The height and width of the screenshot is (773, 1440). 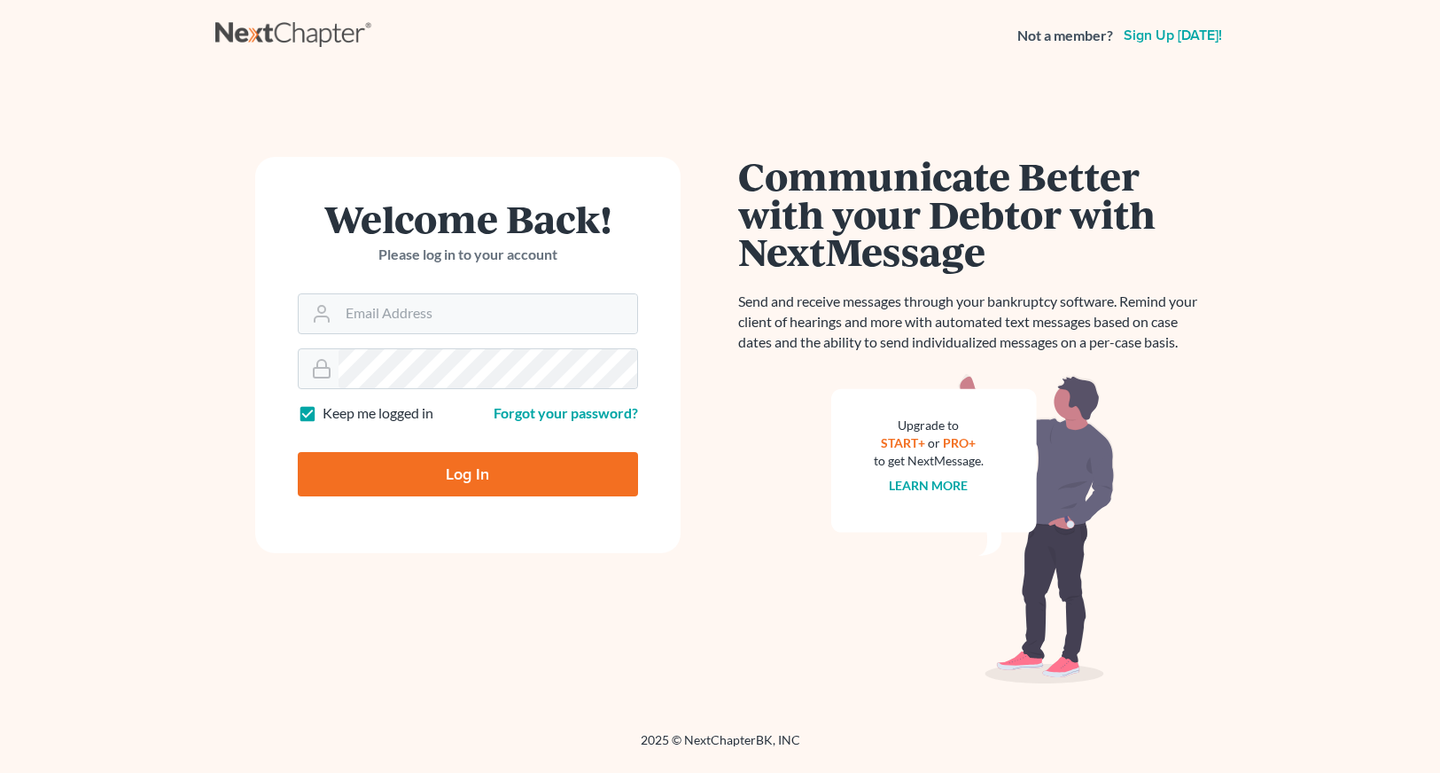 What do you see at coordinates (468, 218) in the screenshot?
I see `h1: Welcome Back!` at bounding box center [468, 218].